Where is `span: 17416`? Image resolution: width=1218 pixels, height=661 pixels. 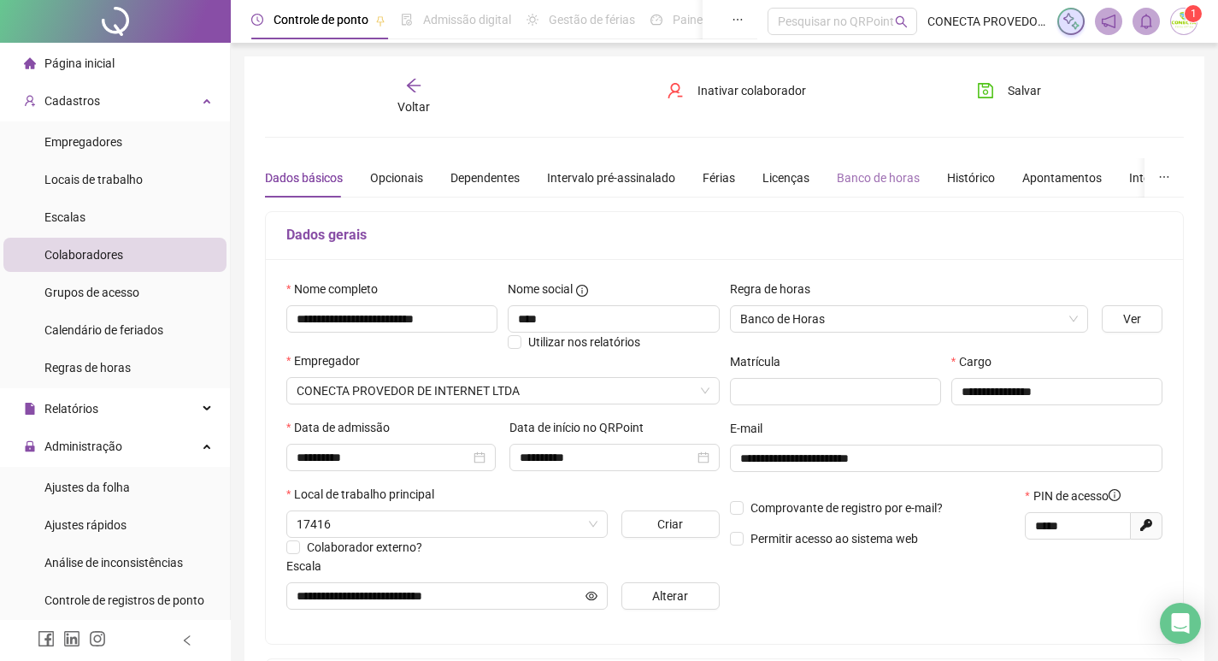 span: 17416 is located at coordinates (447, 524).